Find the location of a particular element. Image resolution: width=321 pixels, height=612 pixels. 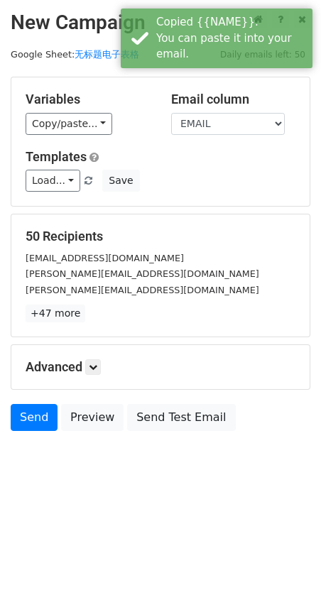

a: Send Test Email is located at coordinates (181, 417).